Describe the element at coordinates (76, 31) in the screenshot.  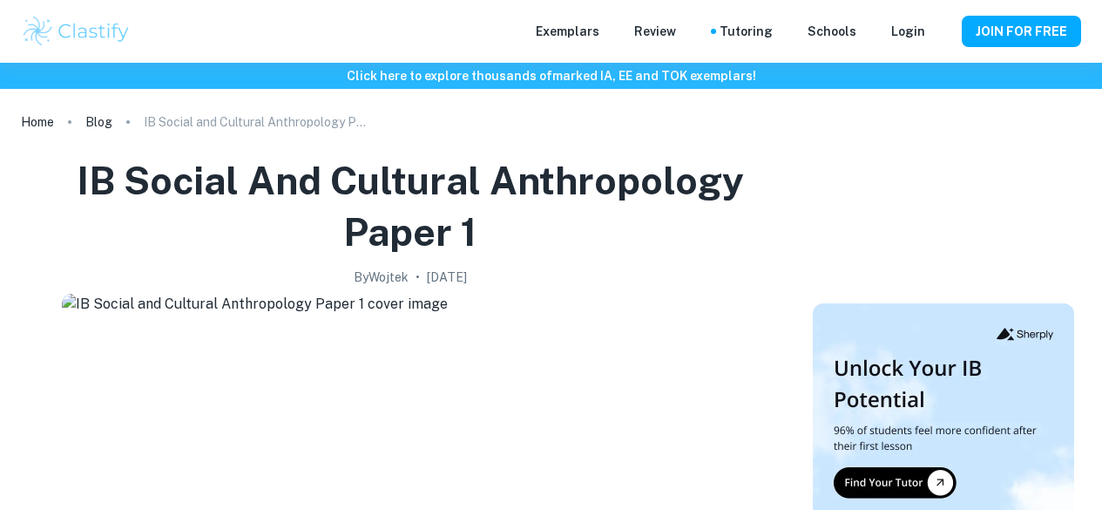
I see `a: Clastify logo` at that location.